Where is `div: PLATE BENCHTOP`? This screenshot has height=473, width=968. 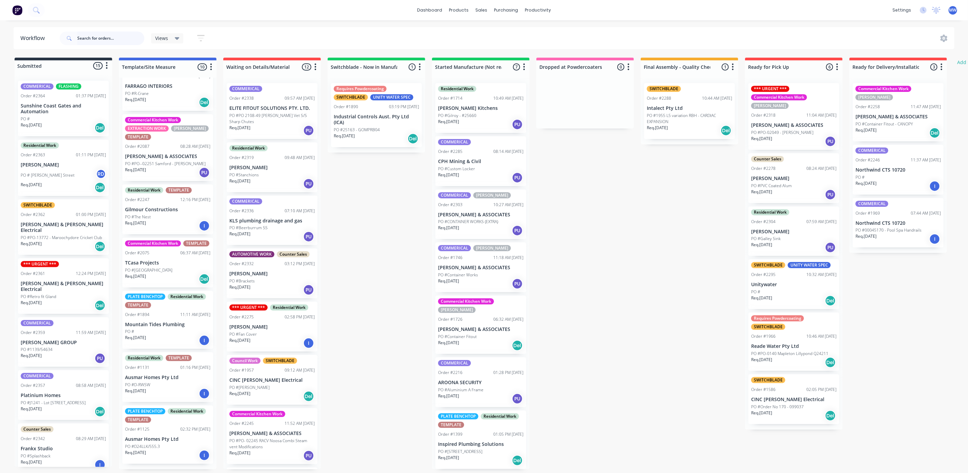
div: PLATE BENCHTOP is located at coordinates (145, 297).